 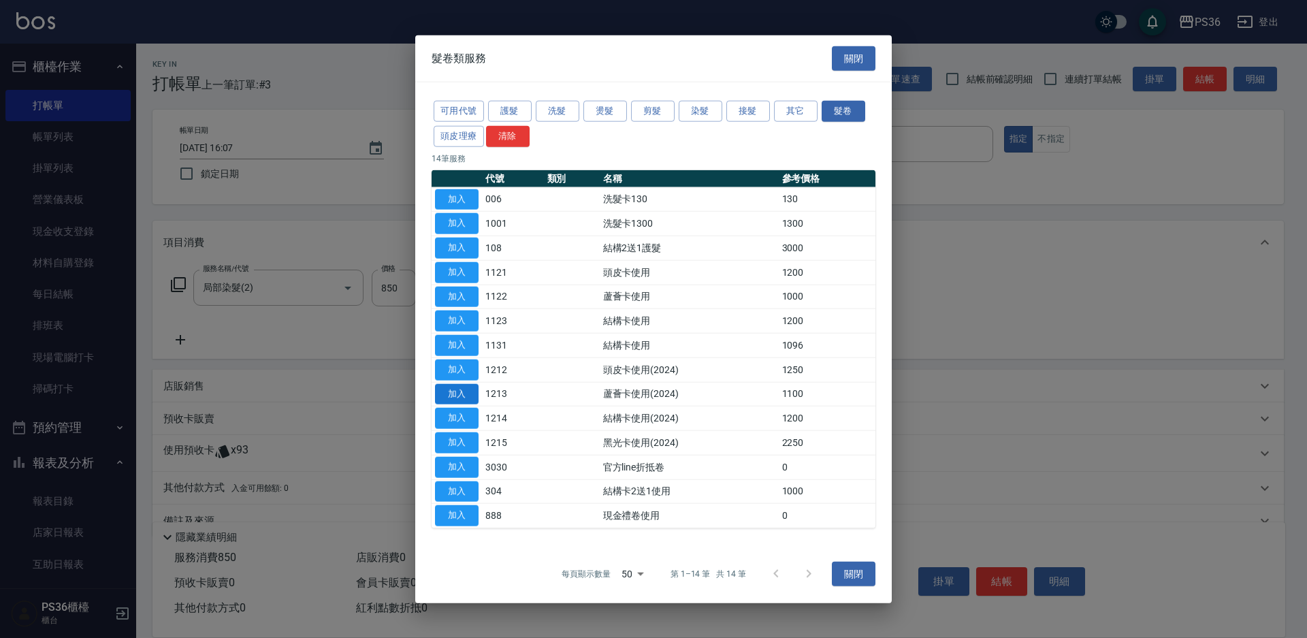 What do you see at coordinates (748, 111) in the screenshot?
I see `button: 接髮` at bounding box center [748, 111].